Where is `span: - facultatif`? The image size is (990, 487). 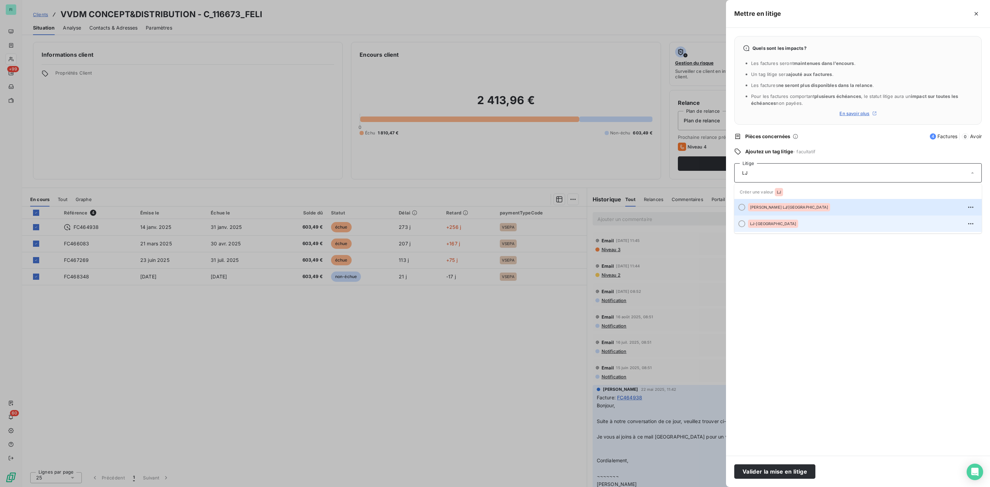 span: - facultatif is located at coordinates (804, 152).